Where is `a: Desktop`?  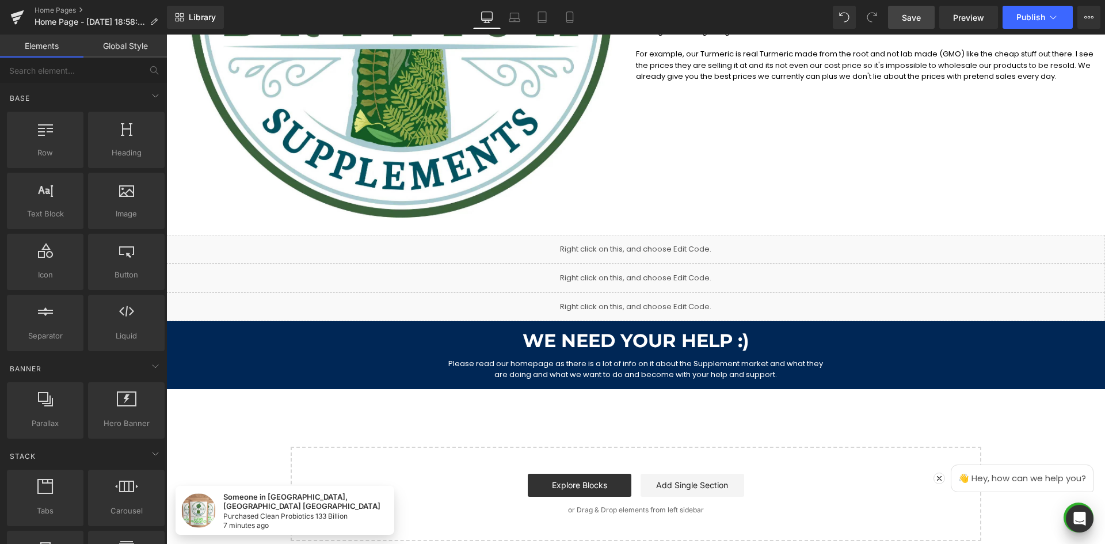
a: Desktop is located at coordinates (487, 17).